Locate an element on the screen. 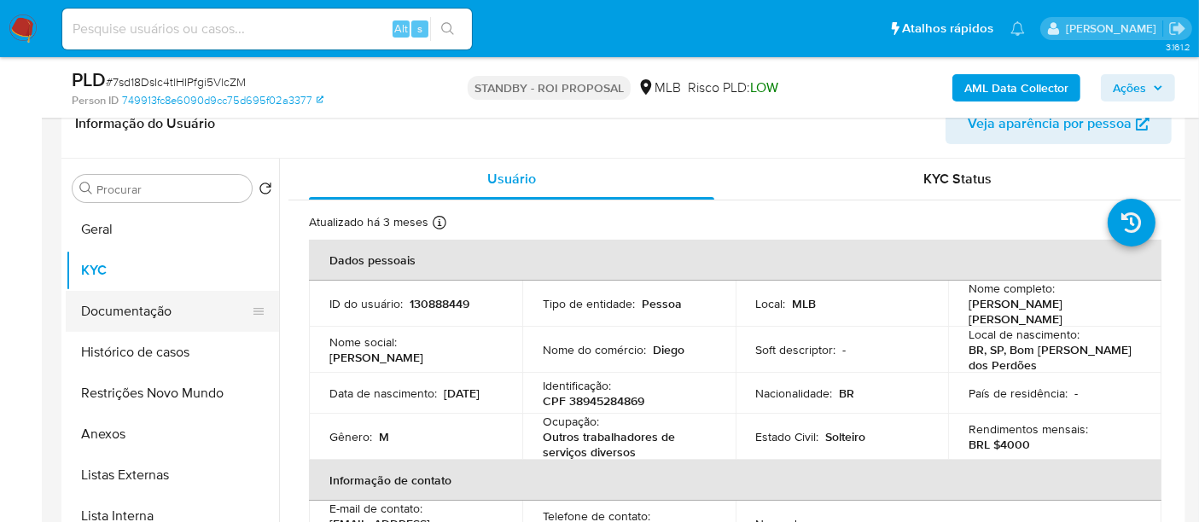 Image resolution: width=1199 pixels, height=522 pixels. span: Alt is located at coordinates (401, 28).